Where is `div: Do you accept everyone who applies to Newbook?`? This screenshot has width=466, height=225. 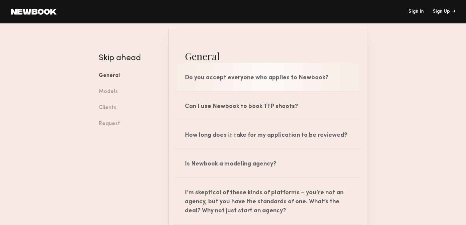
div: Do you accept everyone who applies to Newbook? is located at coordinates (268, 77).